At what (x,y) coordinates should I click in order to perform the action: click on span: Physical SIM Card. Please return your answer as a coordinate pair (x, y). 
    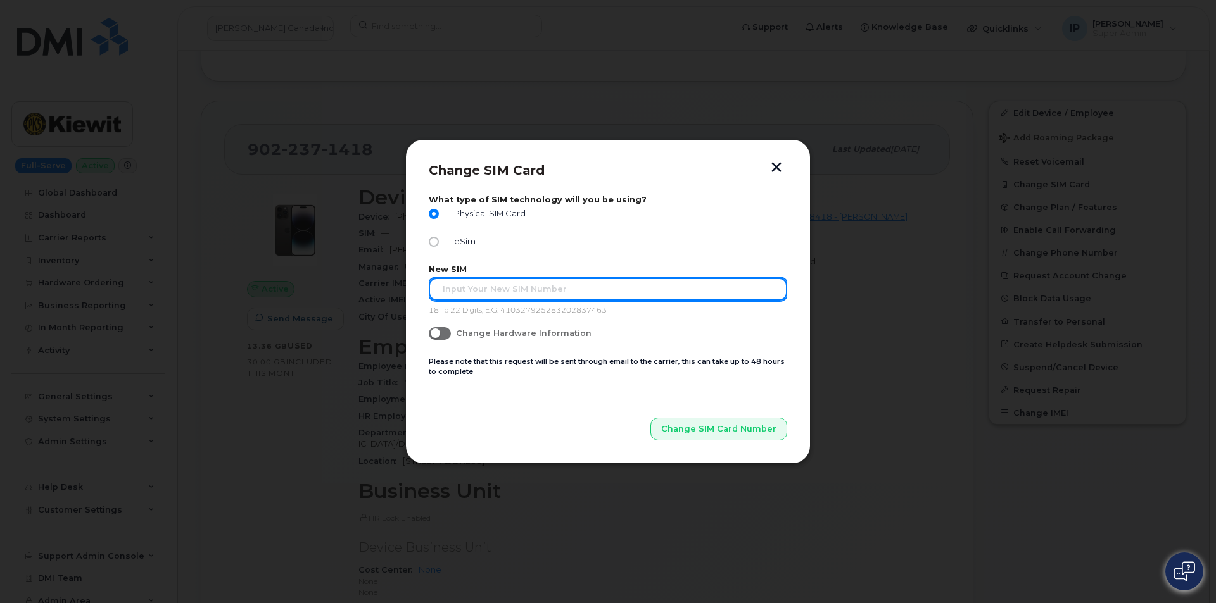
    Looking at the image, I should click on (487, 213).